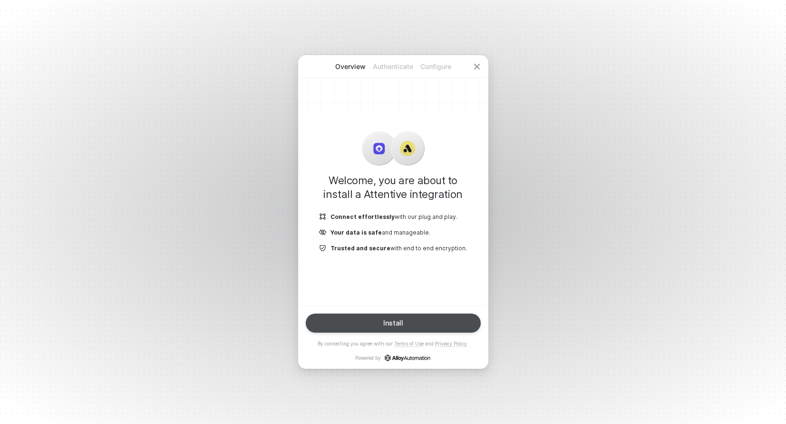  Describe the element at coordinates (407, 357) in the screenshot. I see `span: icon-success` at that location.